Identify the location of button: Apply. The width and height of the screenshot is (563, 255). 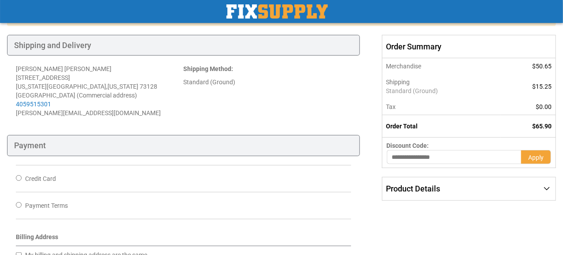
(537, 157).